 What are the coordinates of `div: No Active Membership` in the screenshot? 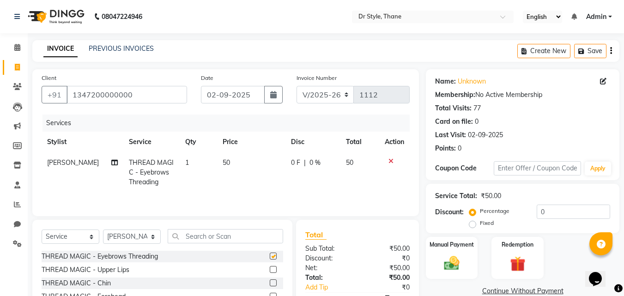 It's located at (522, 95).